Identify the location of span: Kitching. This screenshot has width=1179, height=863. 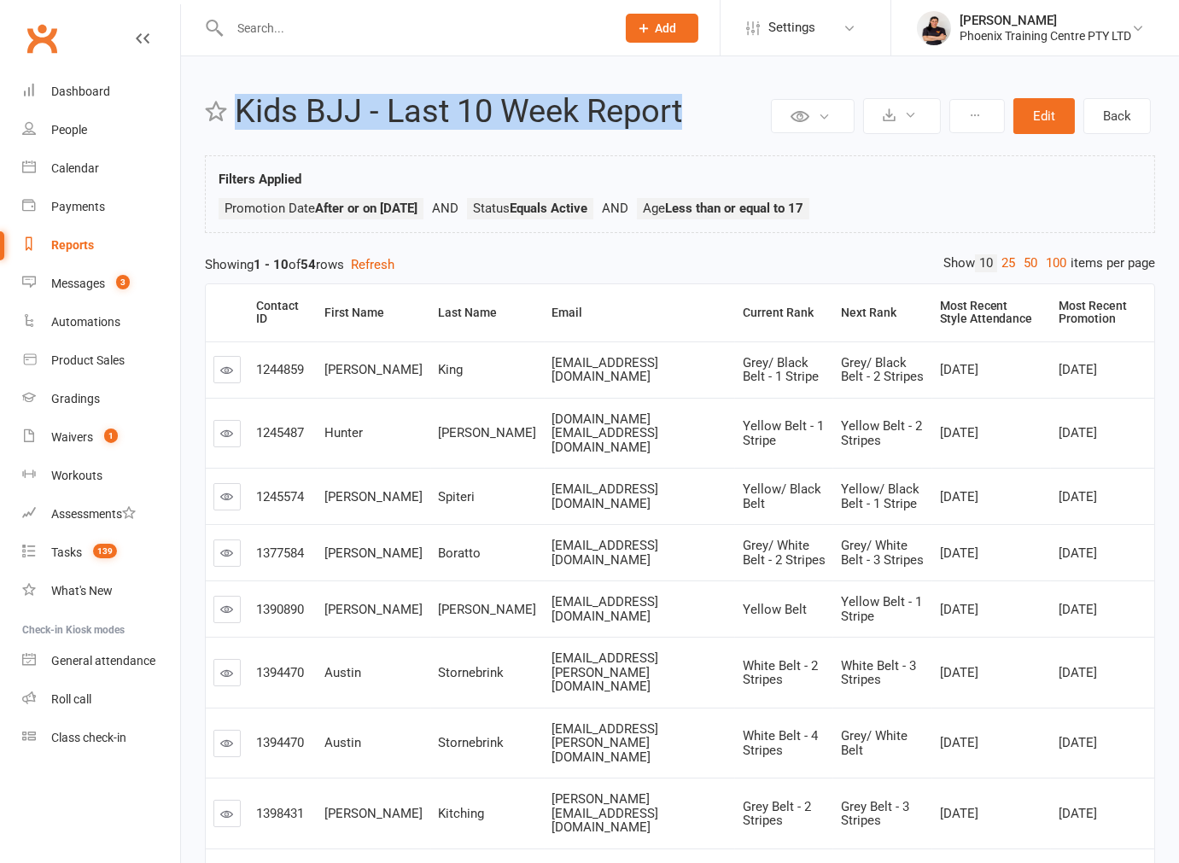
(462, 813).